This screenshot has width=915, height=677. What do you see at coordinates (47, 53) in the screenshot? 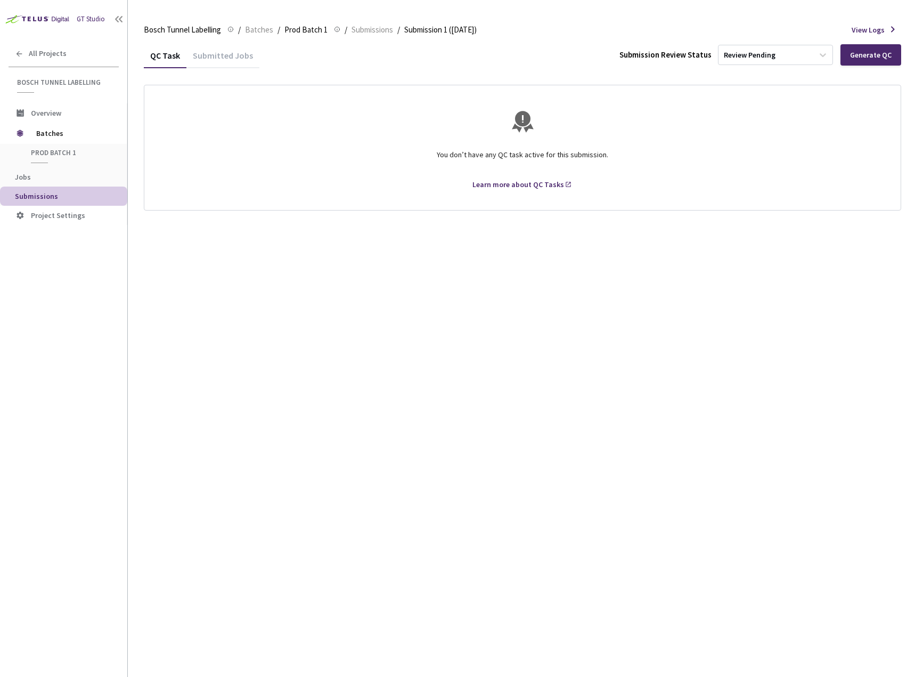
I see `span: All Projects` at bounding box center [47, 53].